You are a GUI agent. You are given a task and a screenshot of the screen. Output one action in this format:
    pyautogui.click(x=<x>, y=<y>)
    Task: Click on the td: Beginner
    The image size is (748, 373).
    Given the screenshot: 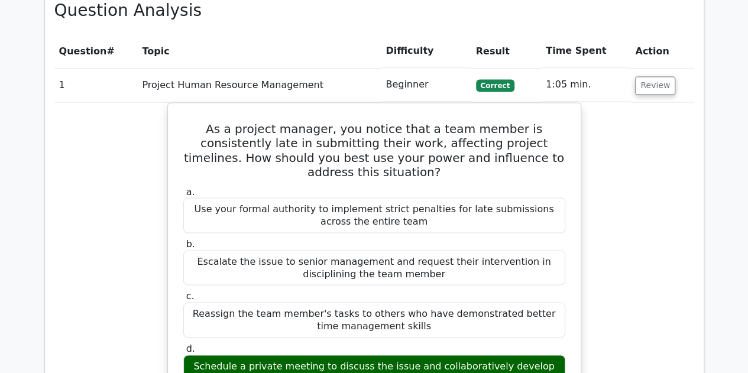 What is the action you would take?
    pyautogui.click(x=426, y=85)
    